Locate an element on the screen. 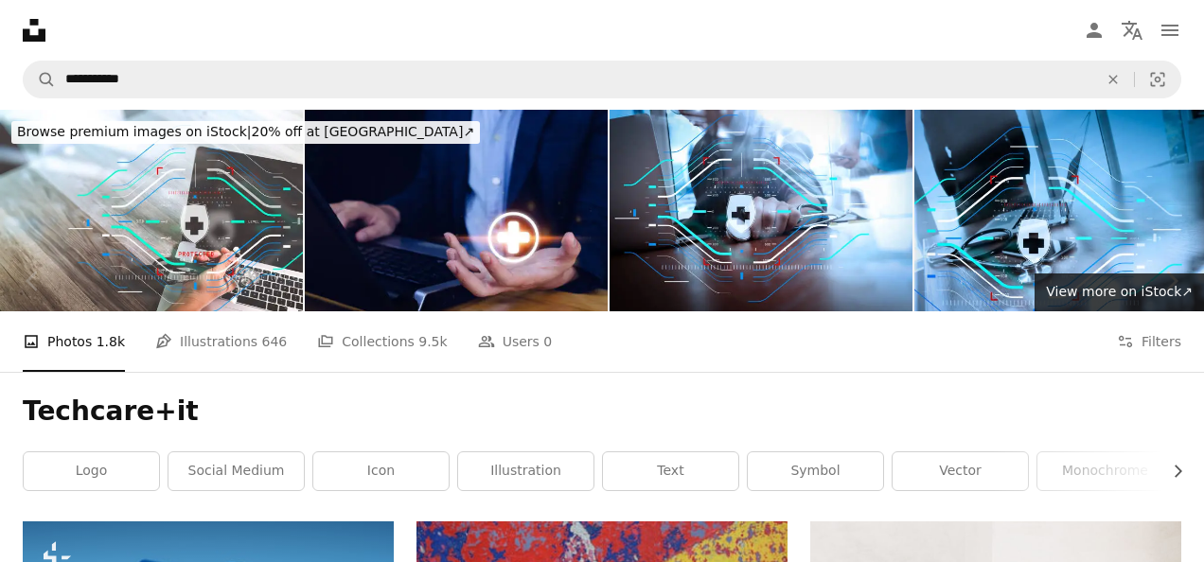  span: 0 is located at coordinates (547, 342).